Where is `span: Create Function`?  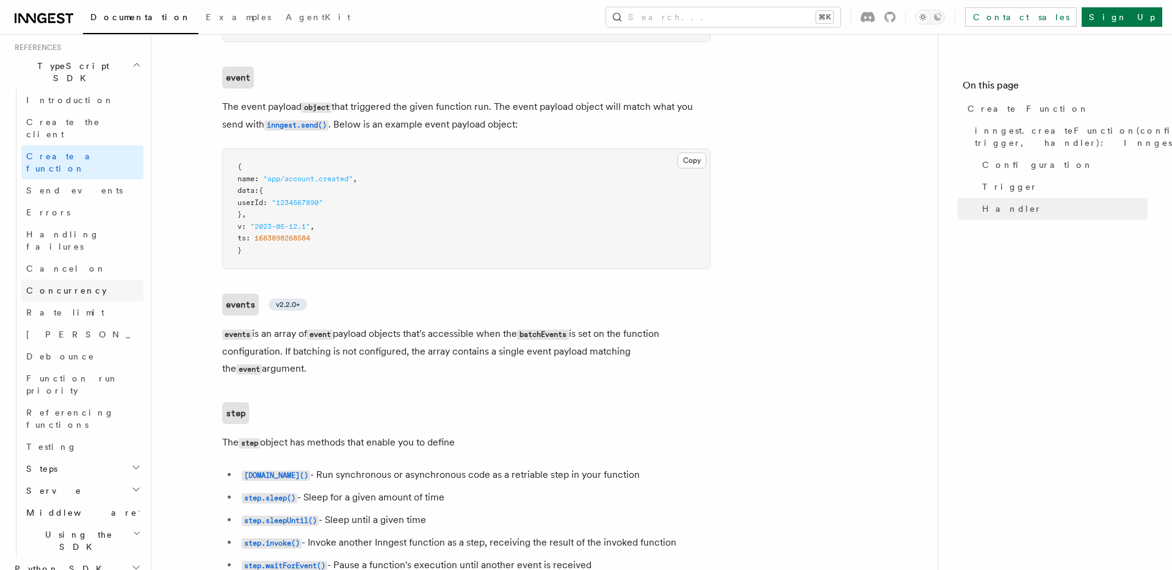 span: Create Function is located at coordinates (1028, 109).